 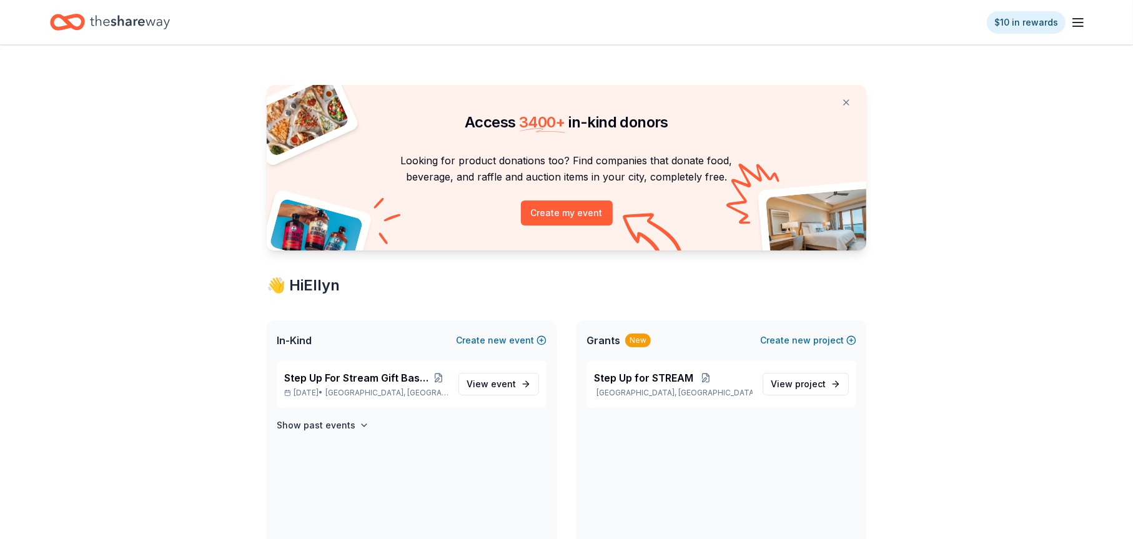 What do you see at coordinates (567, 213) in the screenshot?
I see `button: Create my event` at bounding box center [567, 213].